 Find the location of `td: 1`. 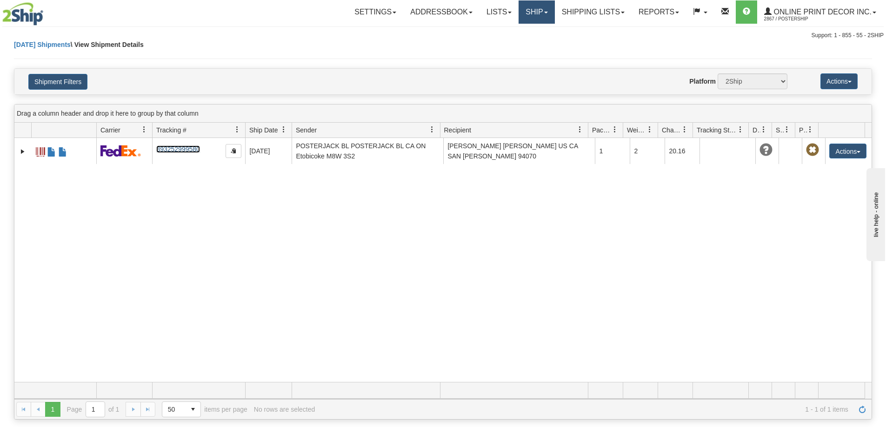

td: 1 is located at coordinates (612, 151).